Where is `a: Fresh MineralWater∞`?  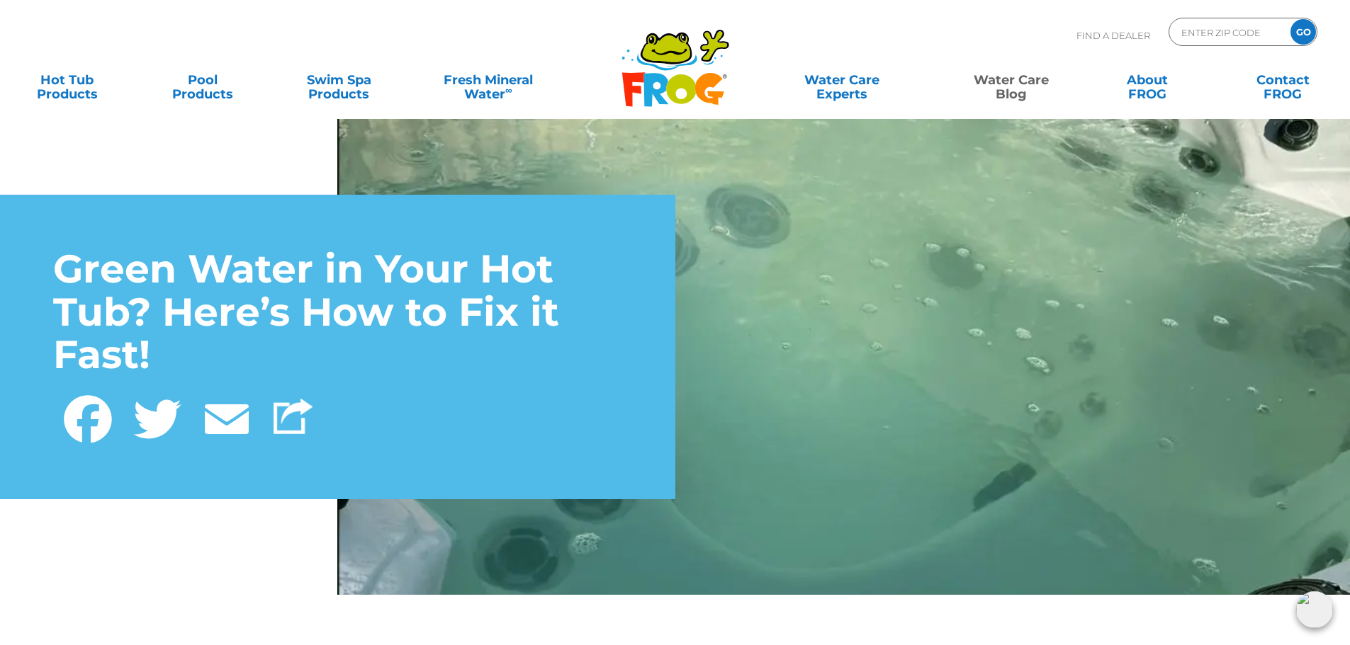 a: Fresh MineralWater∞ is located at coordinates (487, 80).